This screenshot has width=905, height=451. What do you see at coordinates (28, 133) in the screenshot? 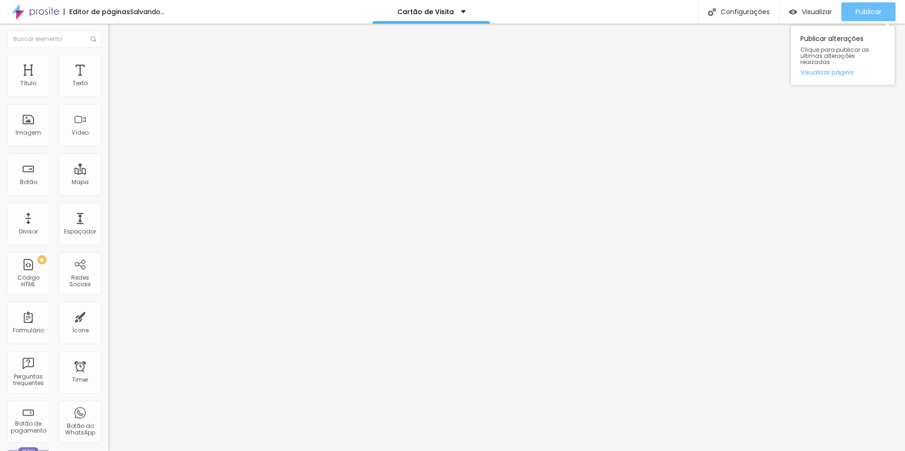
I see `div: Imagem` at bounding box center [28, 133].